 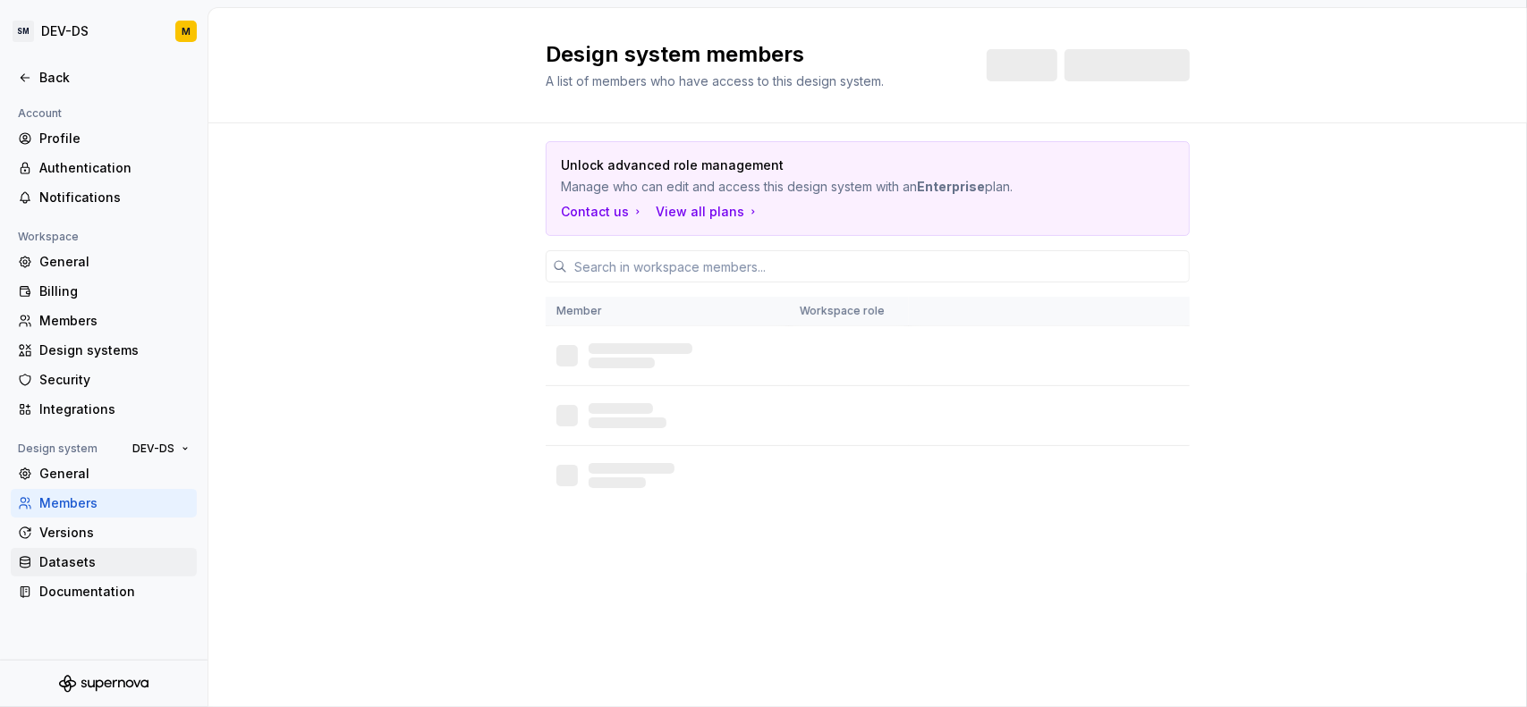 What do you see at coordinates (667, 311) in the screenshot?
I see `th: Member` at bounding box center [667, 311].